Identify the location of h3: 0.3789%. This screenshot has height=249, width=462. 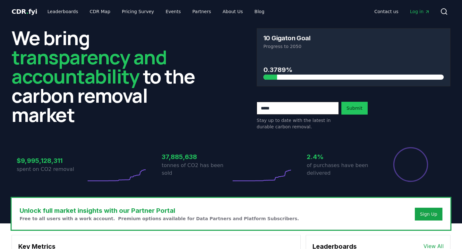
(353, 70).